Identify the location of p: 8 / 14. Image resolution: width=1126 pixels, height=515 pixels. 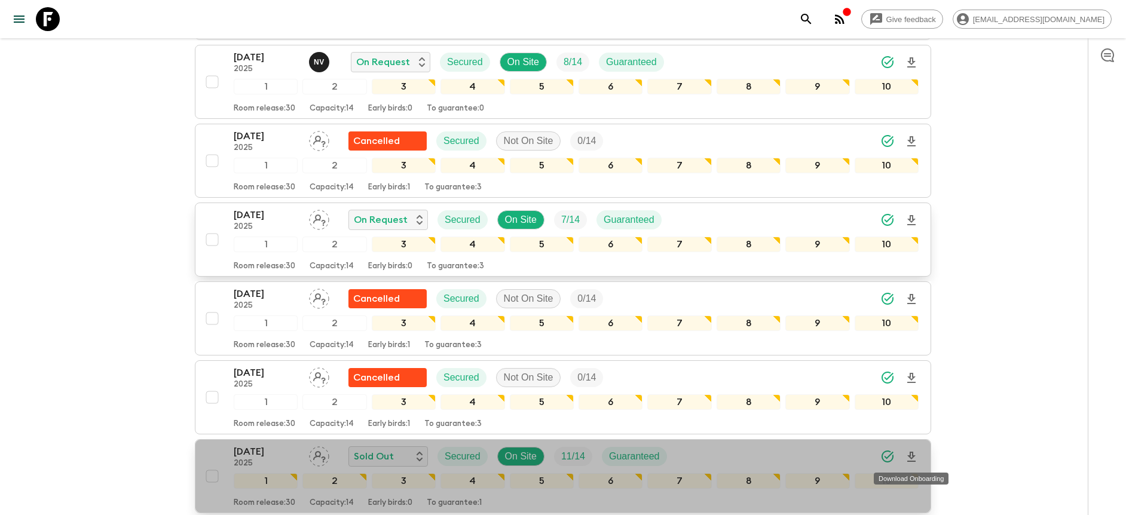
(572, 62).